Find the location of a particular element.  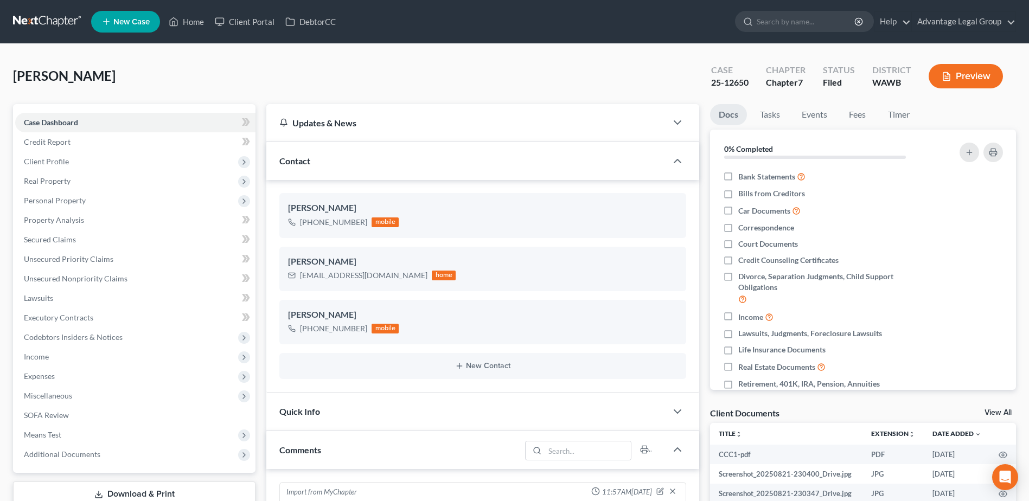

a: Help is located at coordinates (892, 22).